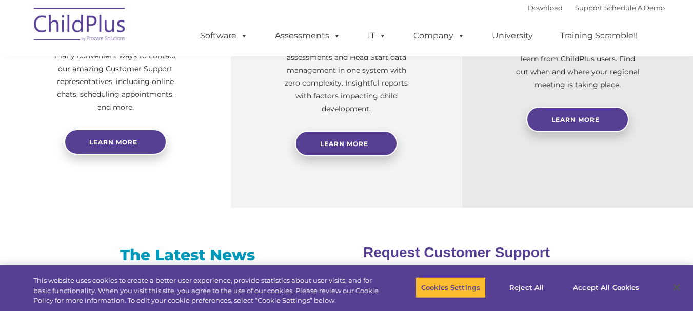 This screenshot has width=693, height=311. I want to click on a: Company, so click(439, 36).